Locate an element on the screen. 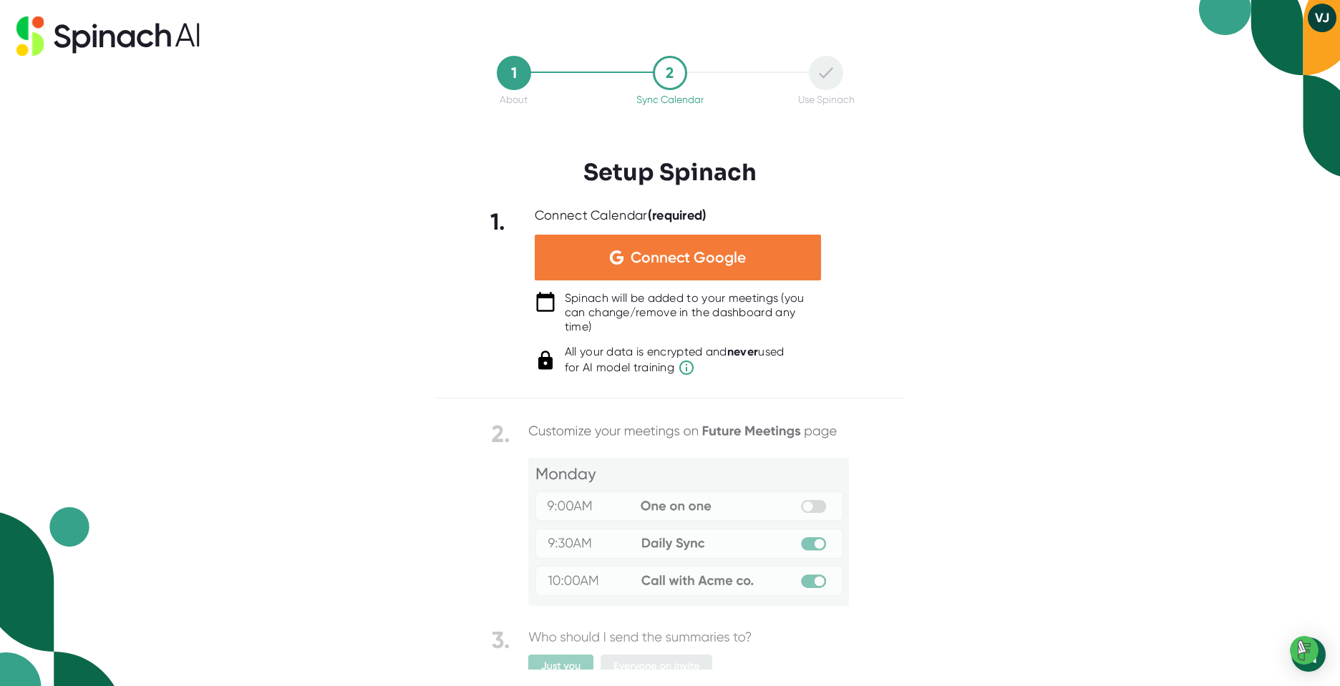 The image size is (1340, 686). div: Use Spinach is located at coordinates (826, 99).